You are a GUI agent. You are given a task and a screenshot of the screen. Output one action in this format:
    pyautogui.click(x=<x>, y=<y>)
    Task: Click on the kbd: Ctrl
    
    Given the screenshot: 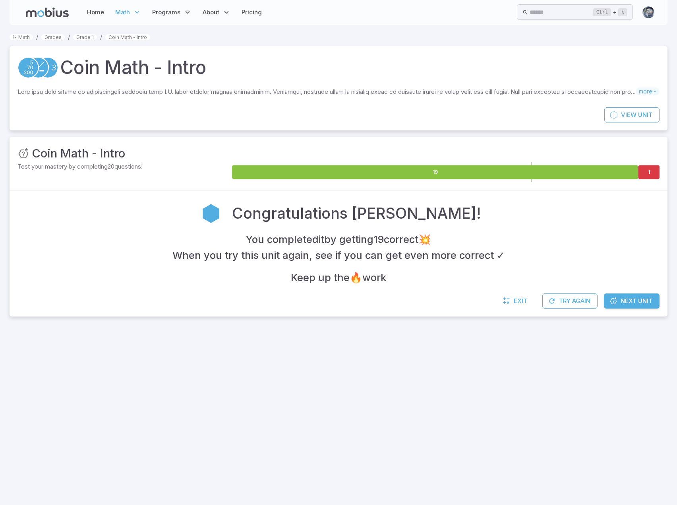 What is the action you would take?
    pyautogui.click(x=602, y=12)
    